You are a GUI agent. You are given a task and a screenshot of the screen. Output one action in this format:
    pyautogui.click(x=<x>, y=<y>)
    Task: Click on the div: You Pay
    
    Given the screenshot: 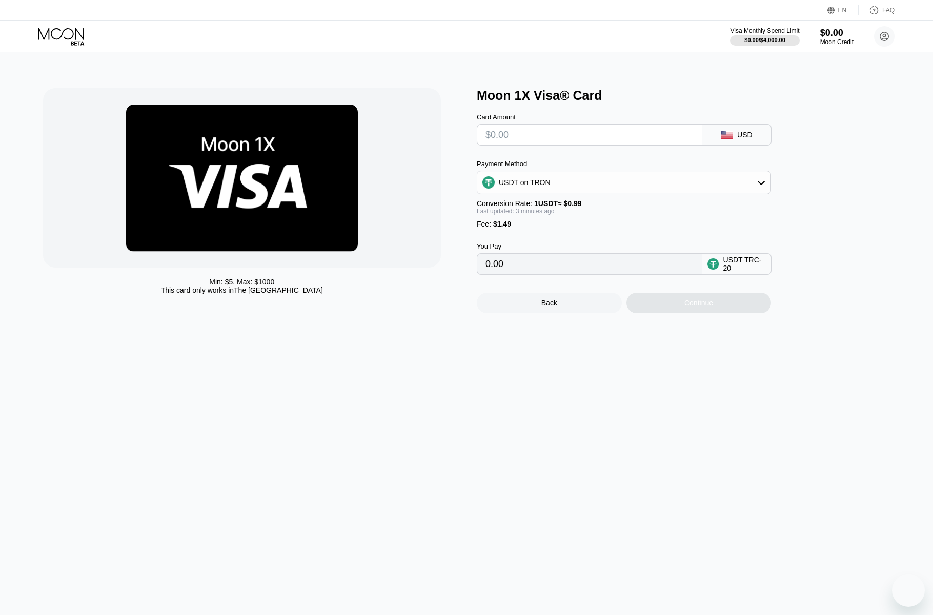 What is the action you would take?
    pyautogui.click(x=589, y=246)
    